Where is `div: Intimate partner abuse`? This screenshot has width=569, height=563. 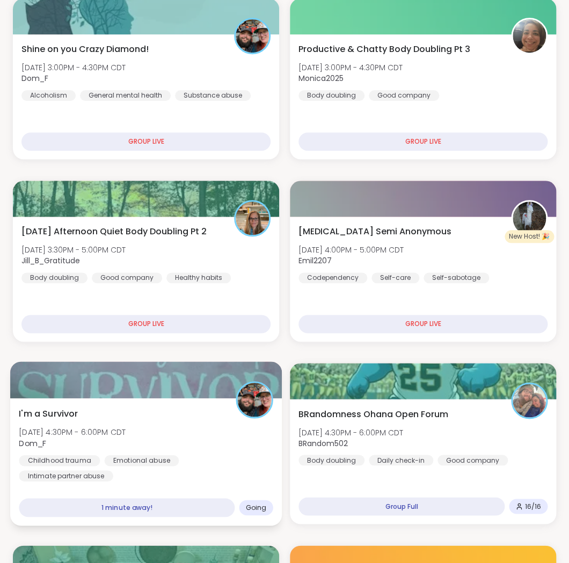 div: Intimate partner abuse is located at coordinates (65, 476).